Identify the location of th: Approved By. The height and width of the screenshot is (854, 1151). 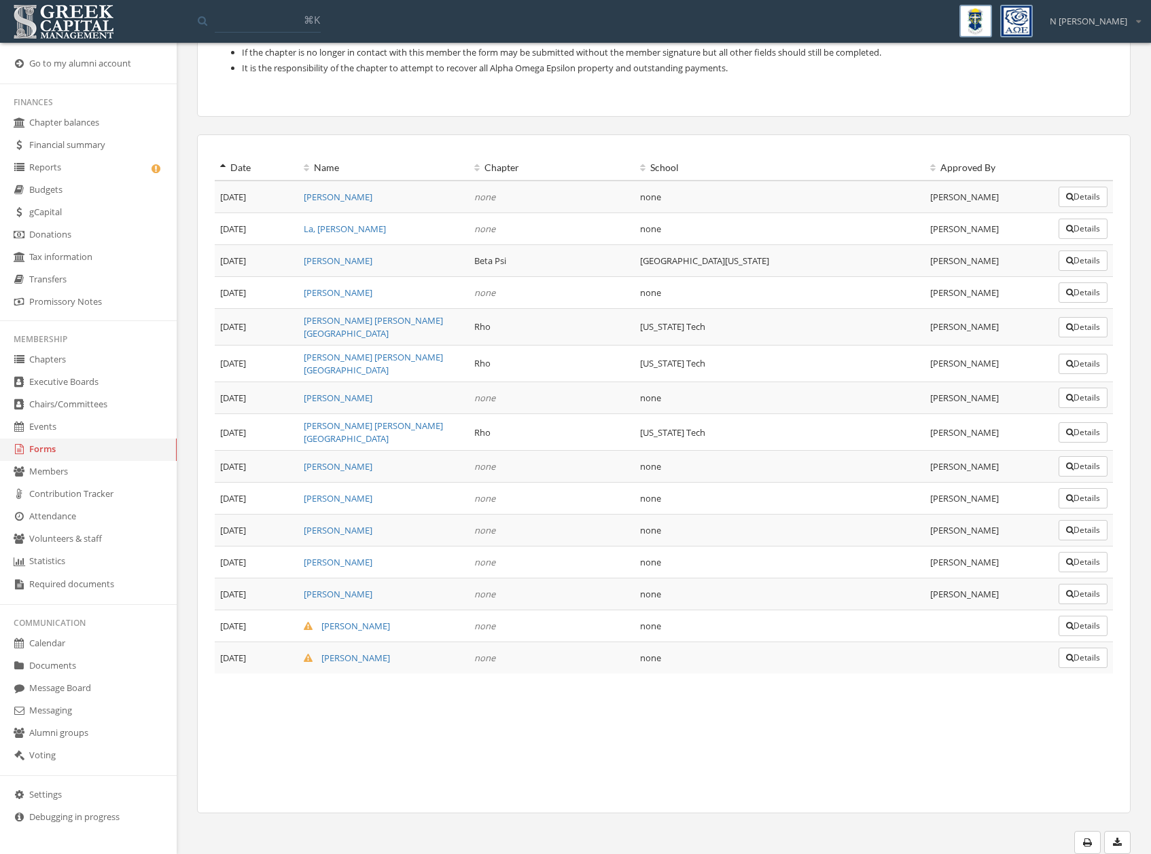
(988, 168).